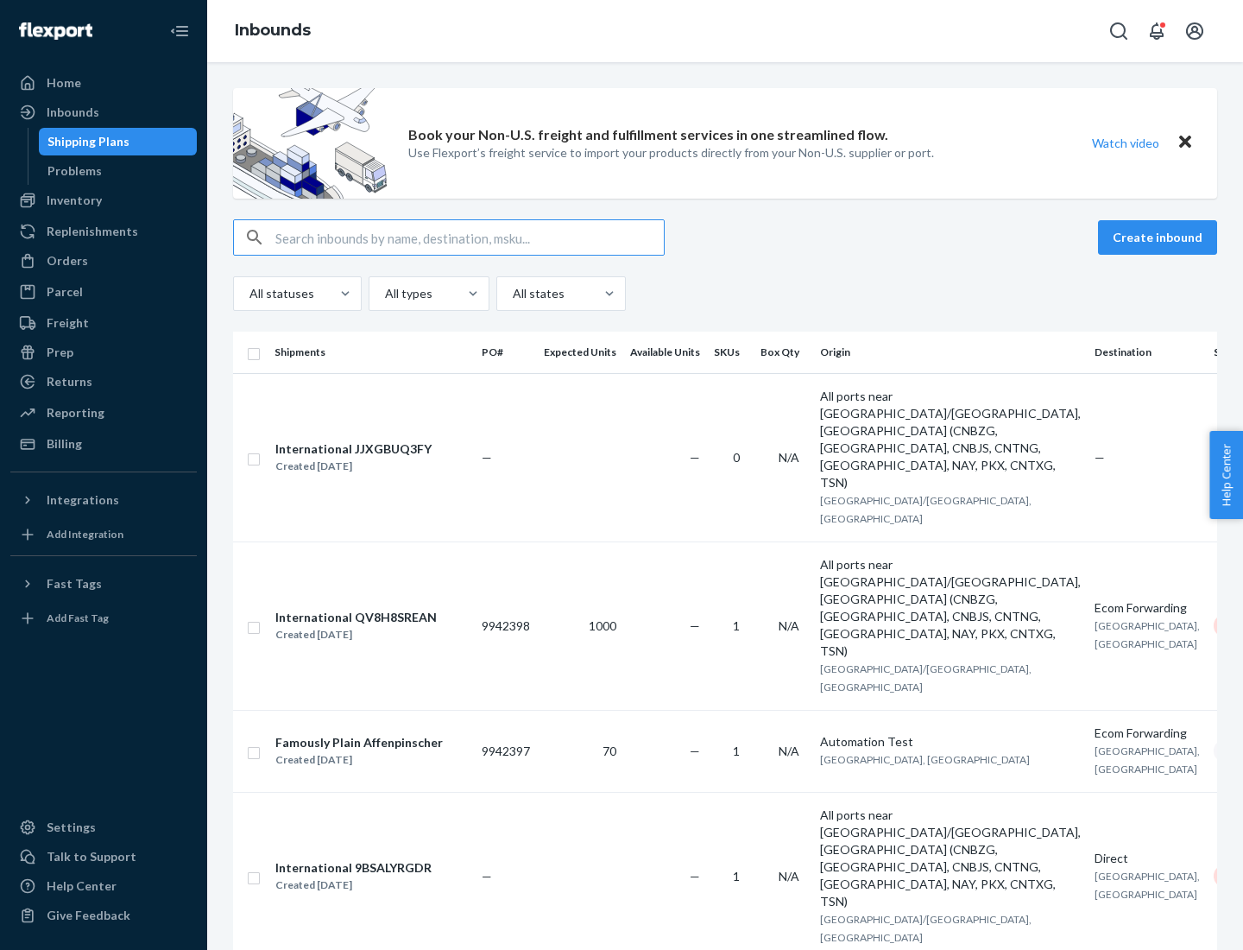  Describe the element at coordinates (384, 293) in the screenshot. I see `input: All types` at that location.